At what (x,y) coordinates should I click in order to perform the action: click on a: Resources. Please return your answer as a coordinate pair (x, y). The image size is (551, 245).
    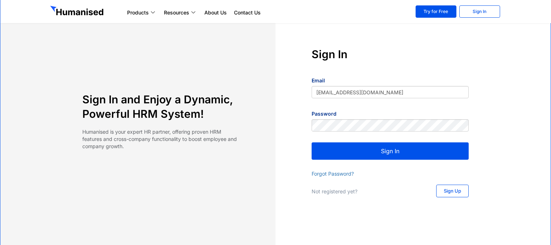
    Looking at the image, I should click on (181, 13).